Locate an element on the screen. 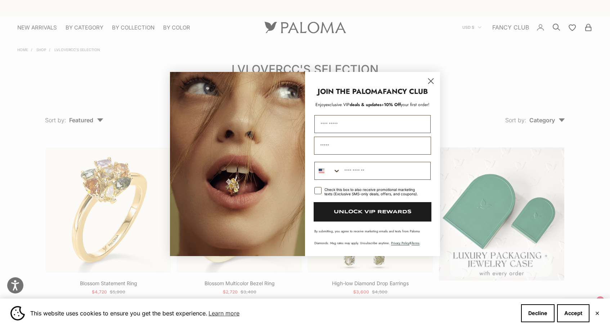 The width and height of the screenshot is (610, 328). span: + your first order! is located at coordinates (405, 105).